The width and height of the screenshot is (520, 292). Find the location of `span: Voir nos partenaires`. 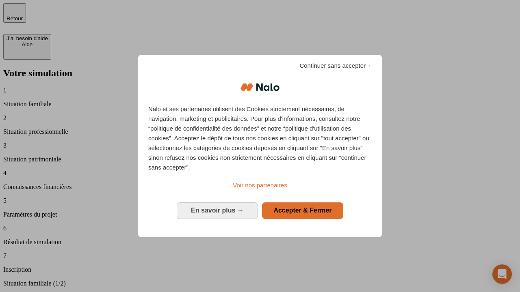

span: Voir nos partenaires is located at coordinates (260, 185).